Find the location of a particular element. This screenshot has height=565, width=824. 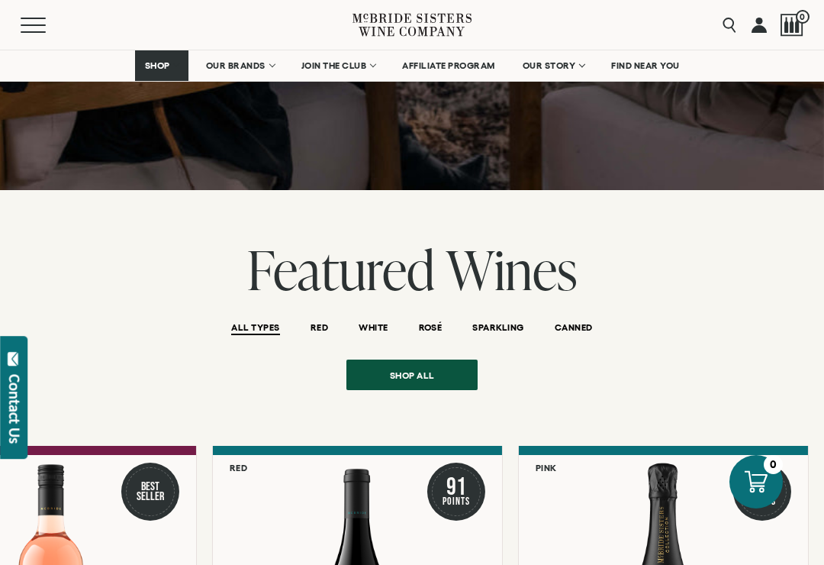

span: OUR STORY is located at coordinates (549, 66).